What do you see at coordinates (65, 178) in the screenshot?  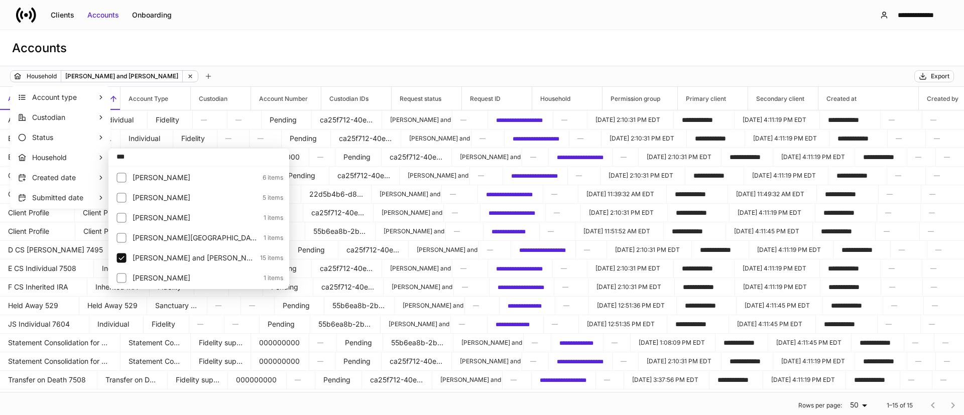 I see `p: Created date` at bounding box center [65, 178].